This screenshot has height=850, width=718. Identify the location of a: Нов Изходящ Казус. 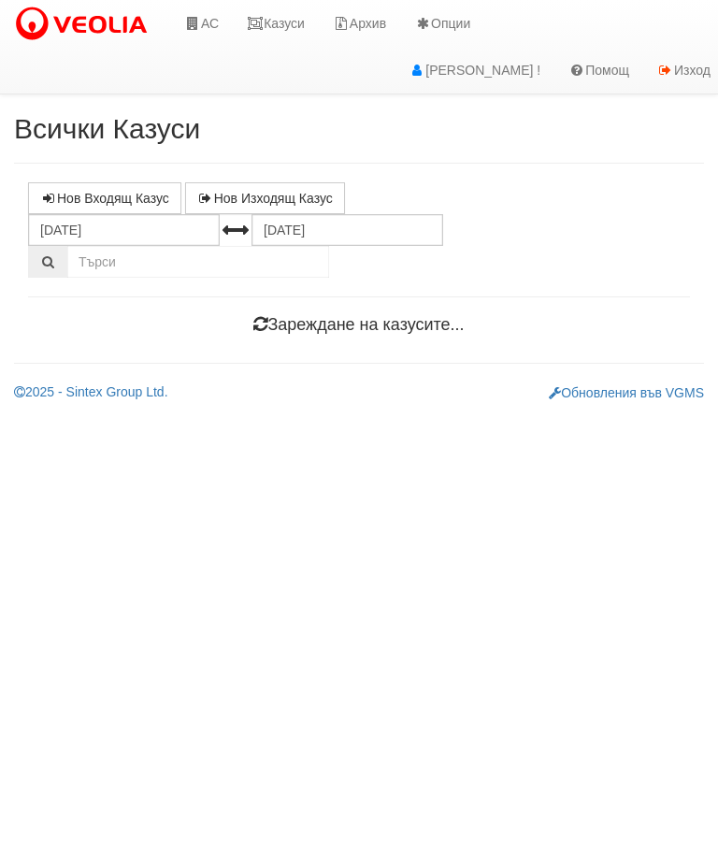
(265, 198).